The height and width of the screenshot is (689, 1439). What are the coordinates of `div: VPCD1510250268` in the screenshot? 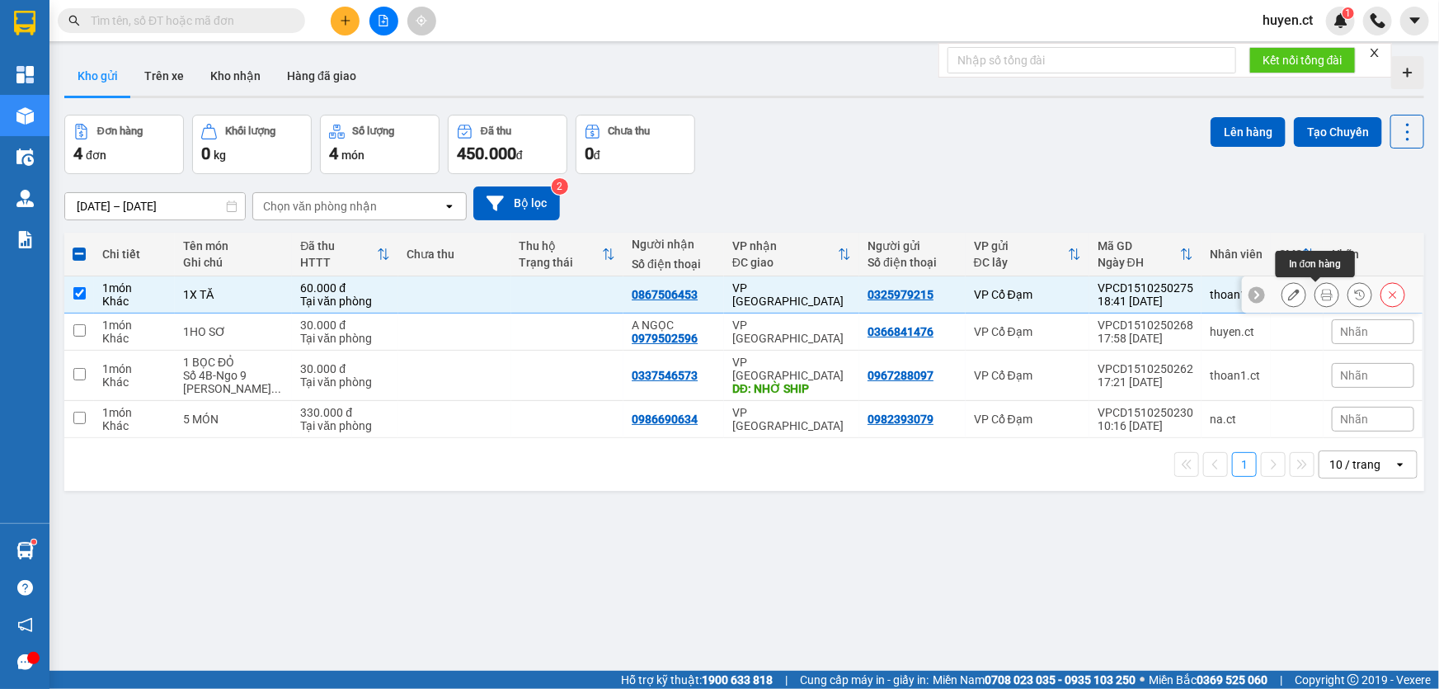 It's located at (1145, 325).